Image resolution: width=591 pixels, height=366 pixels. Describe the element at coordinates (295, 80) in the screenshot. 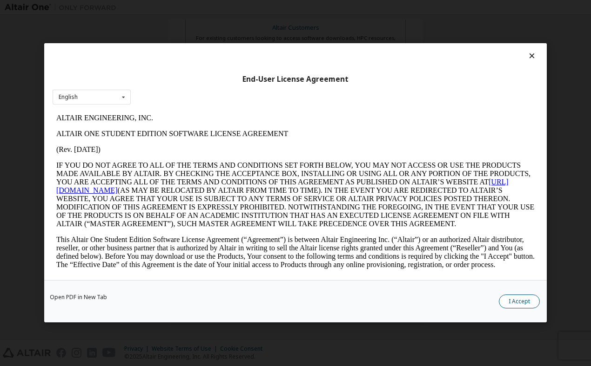

I see `div: End-User License Agreement` at that location.